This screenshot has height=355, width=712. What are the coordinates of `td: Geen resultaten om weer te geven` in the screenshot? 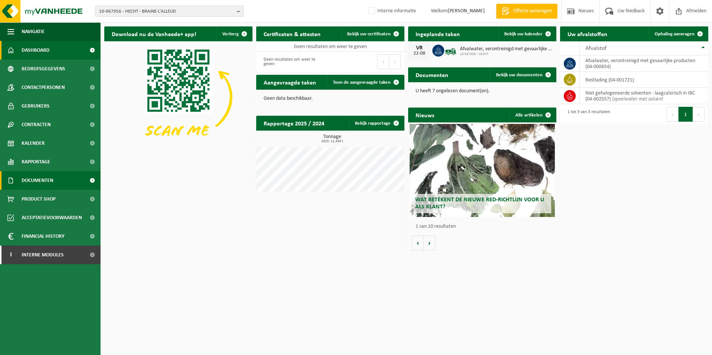 It's located at (330, 47).